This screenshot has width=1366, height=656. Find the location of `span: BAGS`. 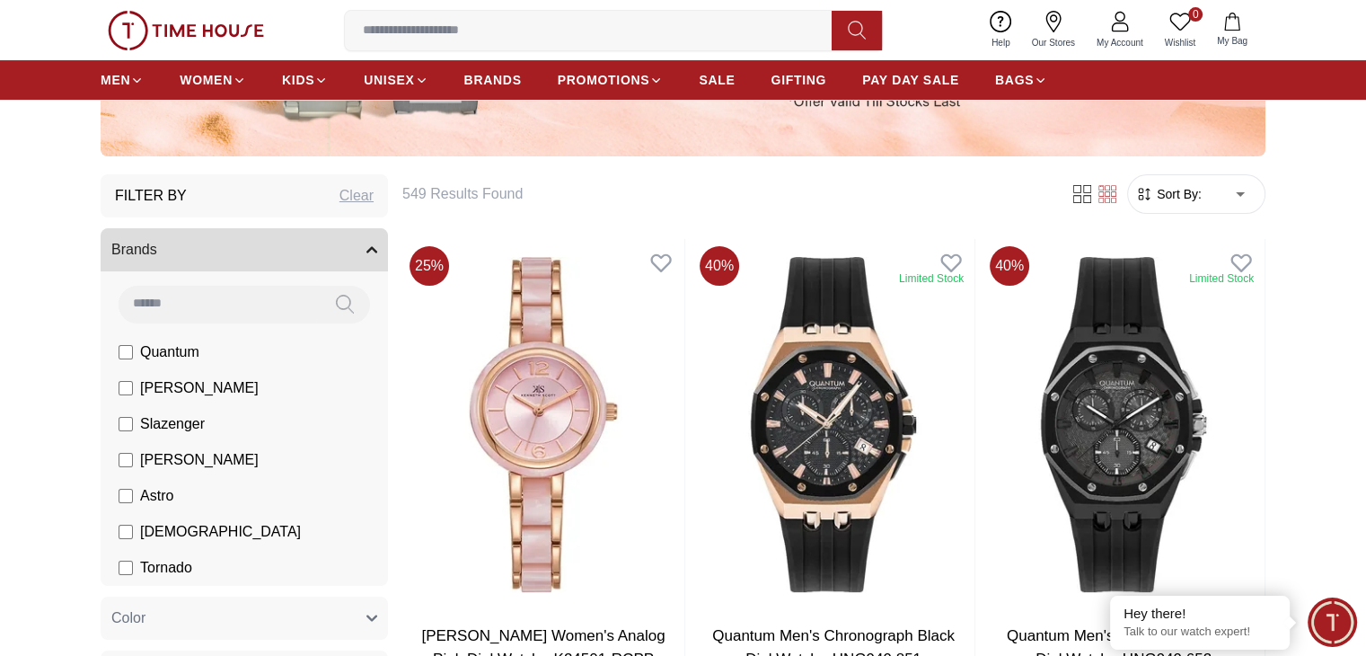

span: BAGS is located at coordinates (1014, 80).